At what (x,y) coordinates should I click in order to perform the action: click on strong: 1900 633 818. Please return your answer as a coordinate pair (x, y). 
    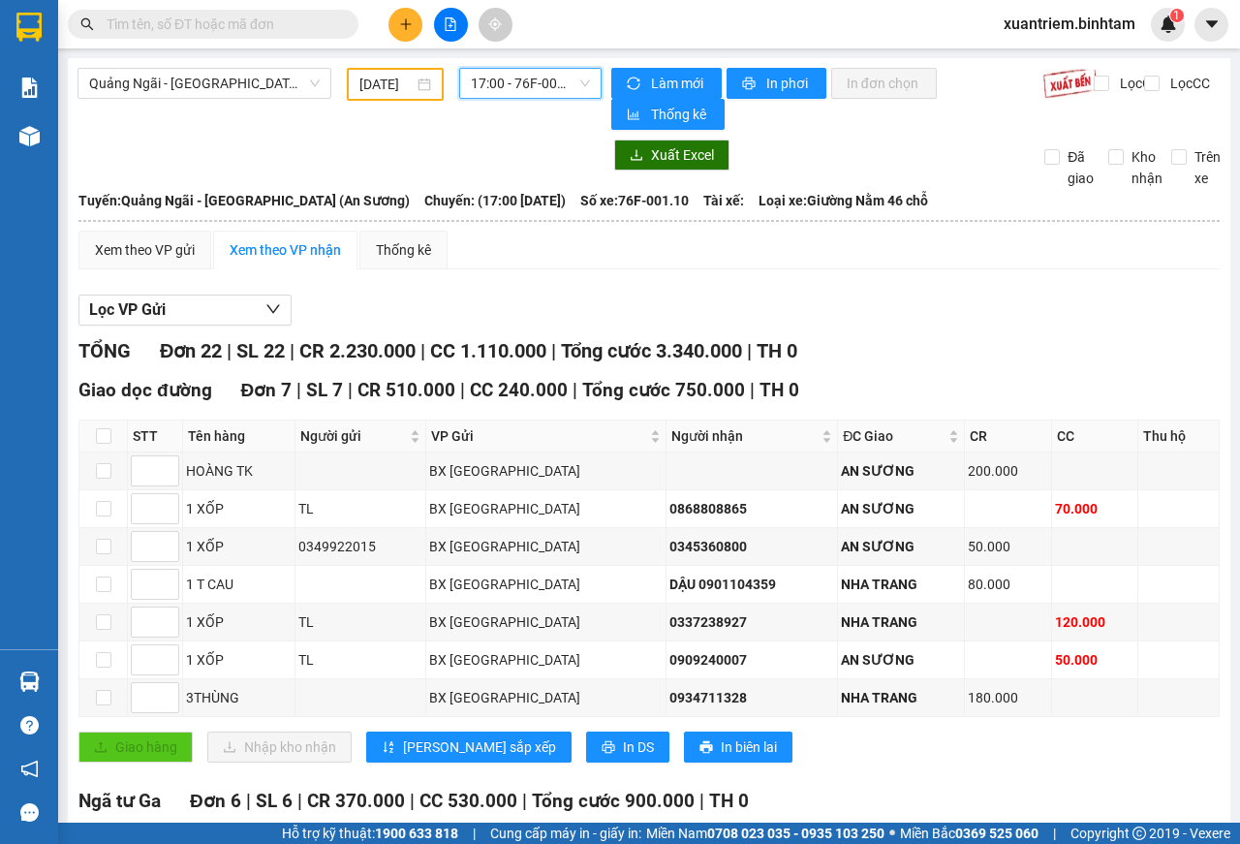
    Looking at the image, I should click on (417, 833).